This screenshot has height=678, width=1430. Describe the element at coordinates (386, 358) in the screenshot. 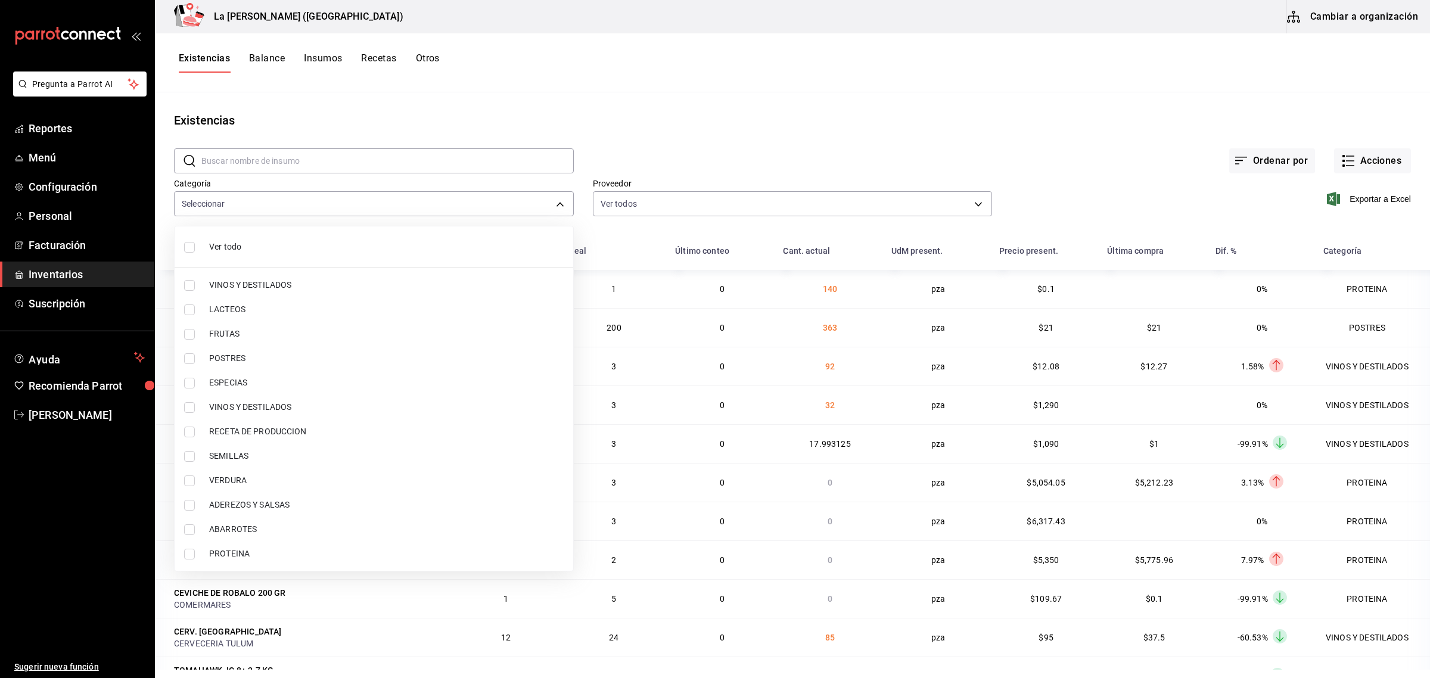

I see `span: POSTRES` at that location.